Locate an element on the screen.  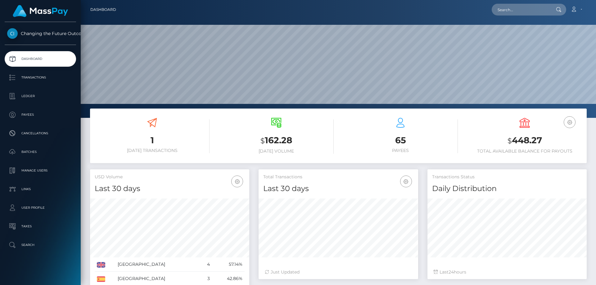
h5: Total Transactions is located at coordinates (338, 177).